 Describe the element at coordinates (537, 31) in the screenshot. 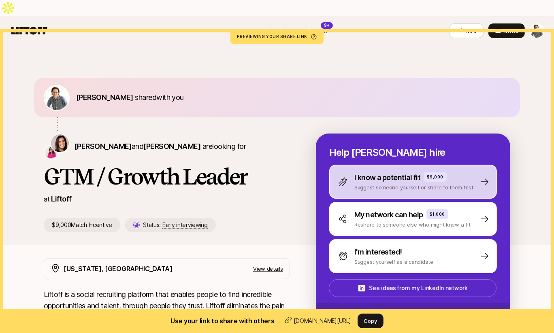

I see `img: Sam Faillace` at that location.